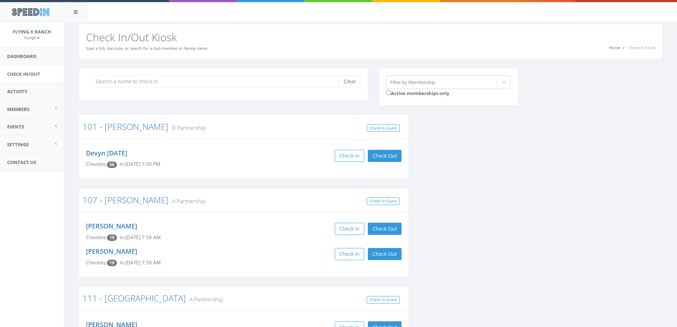 The width and height of the screenshot is (677, 327). I want to click on span: Settings, so click(18, 144).